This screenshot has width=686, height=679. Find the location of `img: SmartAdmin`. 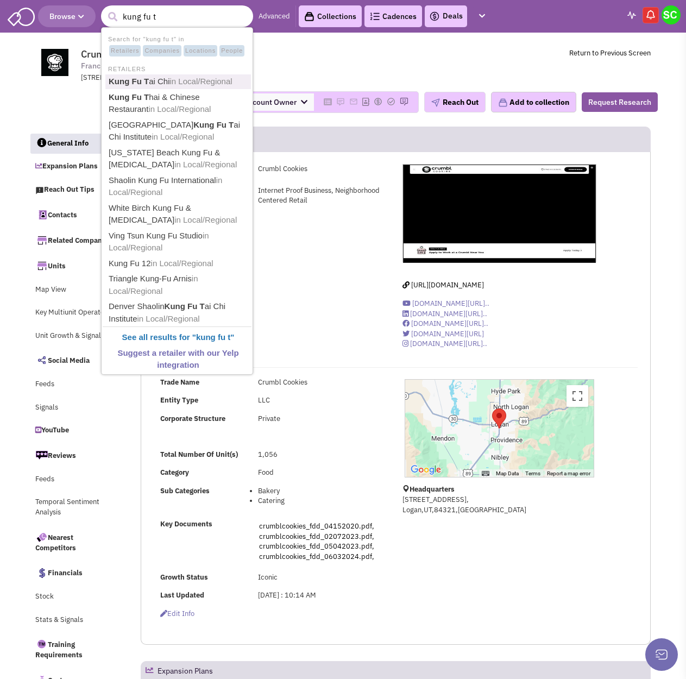

img: SmartAdmin is located at coordinates (21, 16).